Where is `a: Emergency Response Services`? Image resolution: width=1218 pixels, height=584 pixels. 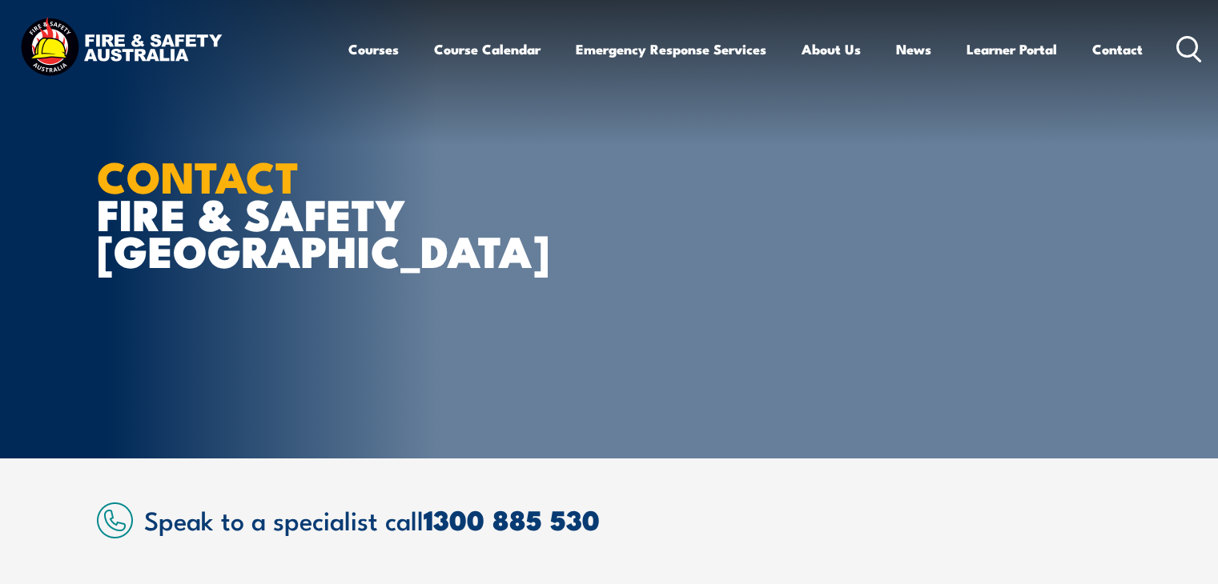
a: Emergency Response Services is located at coordinates (671, 49).